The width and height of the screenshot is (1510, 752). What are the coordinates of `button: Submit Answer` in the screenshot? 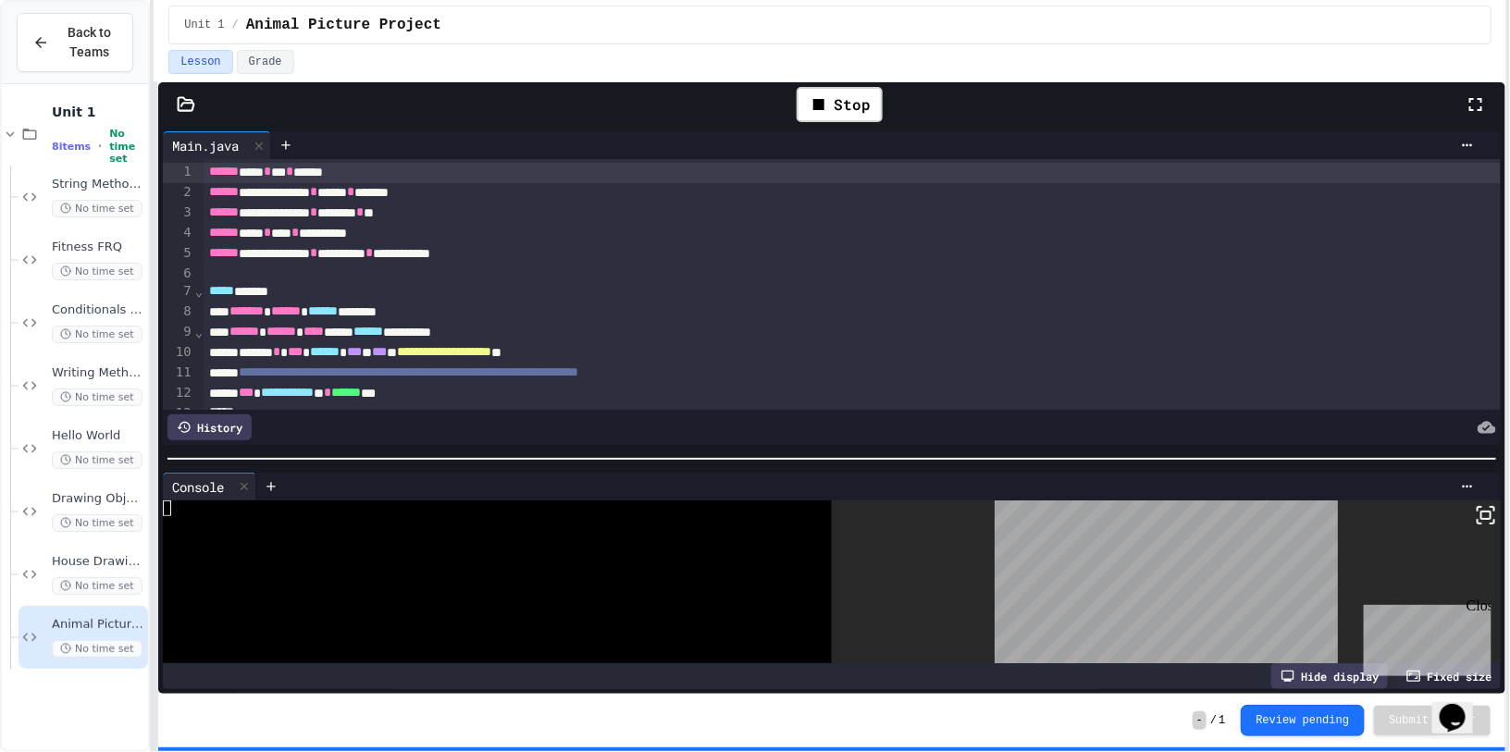 It's located at (1432, 721).